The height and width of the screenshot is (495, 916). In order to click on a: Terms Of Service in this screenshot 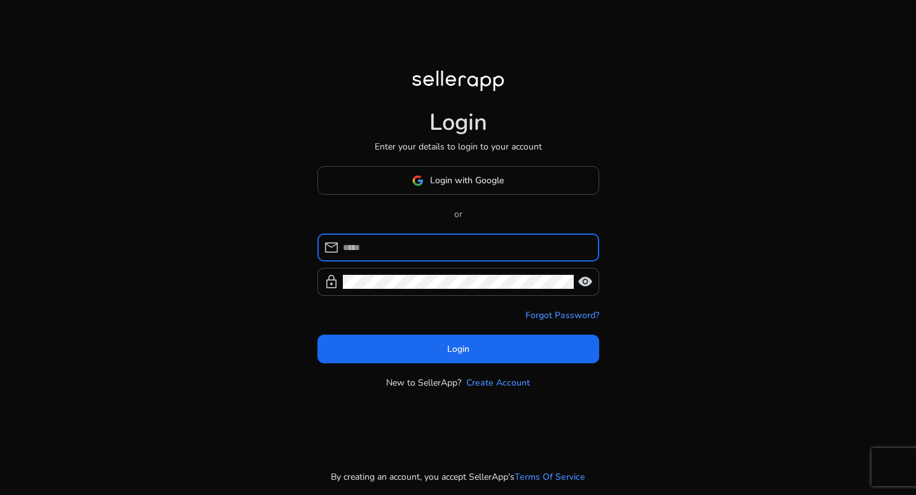, I will do `click(549, 476)`.